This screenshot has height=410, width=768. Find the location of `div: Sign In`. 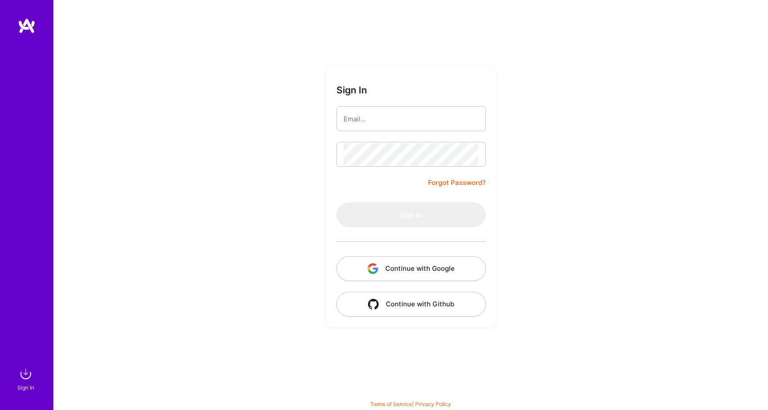

div: Sign In is located at coordinates (26, 387).